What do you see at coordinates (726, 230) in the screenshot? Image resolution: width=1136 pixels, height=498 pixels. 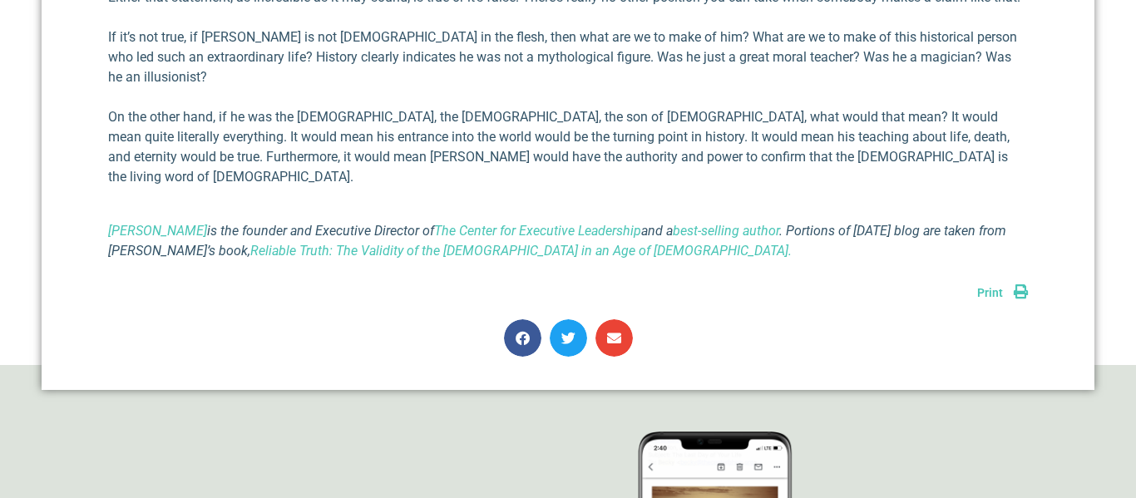 I see `a: best-selling author` at bounding box center [726, 230].